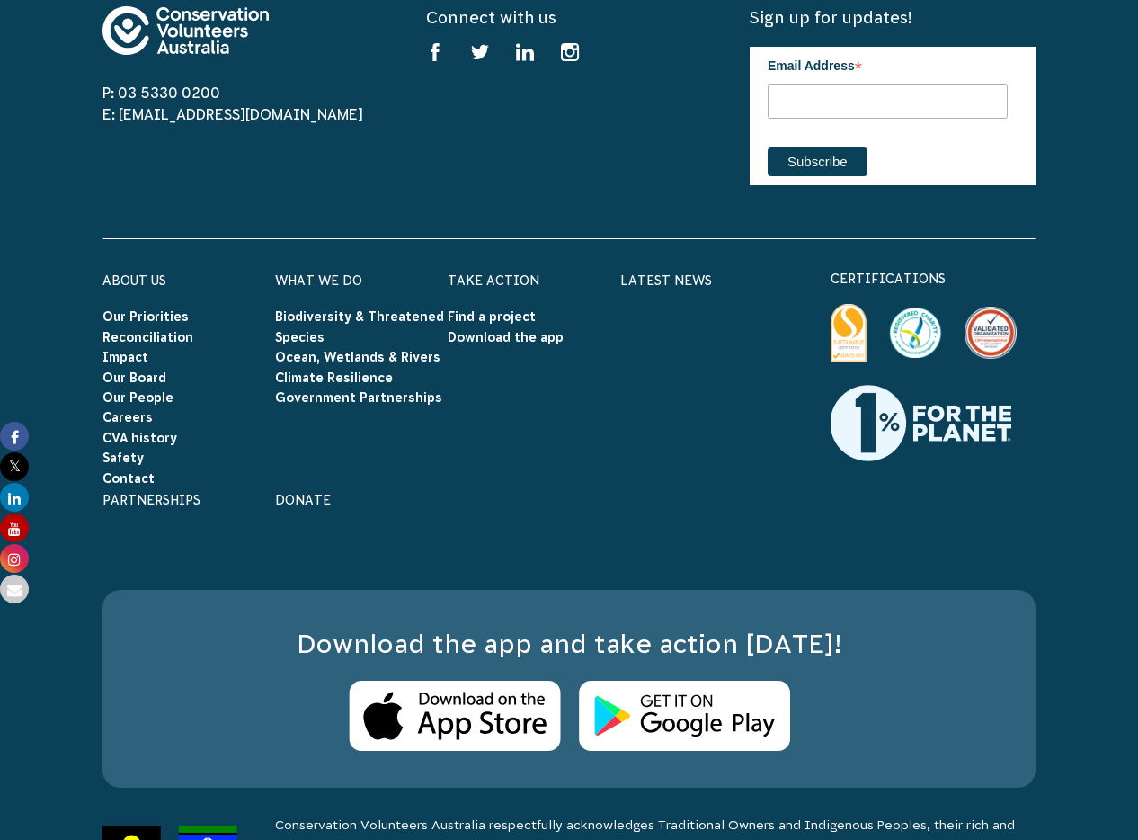  I want to click on a: Impact, so click(125, 357).